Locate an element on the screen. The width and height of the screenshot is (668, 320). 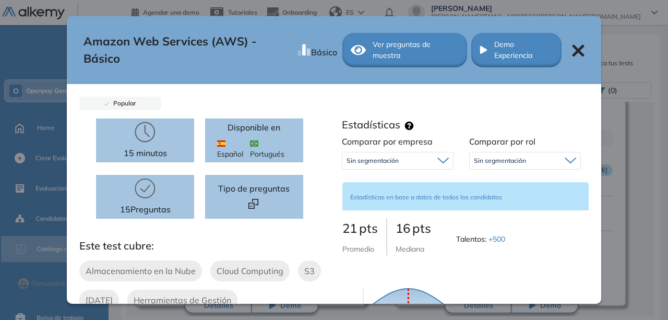
p: Disponible en is located at coordinates (254, 127).